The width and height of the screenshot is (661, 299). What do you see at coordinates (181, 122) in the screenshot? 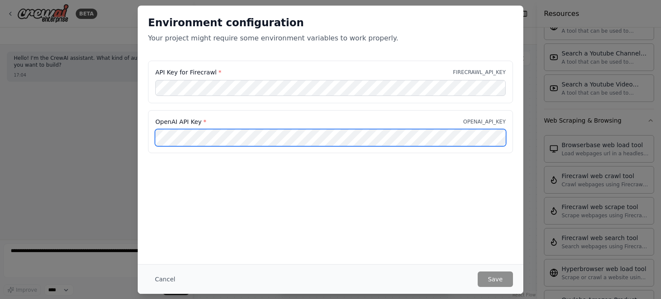
I see `label: OpenAI API Key` at bounding box center [181, 122].